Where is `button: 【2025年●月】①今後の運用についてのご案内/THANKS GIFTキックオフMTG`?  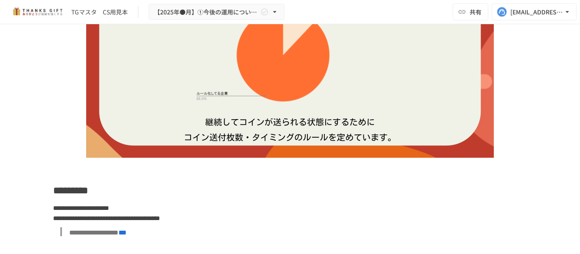 button: 【2025年●月】①今後の運用についてのご案内/THANKS GIFTキックオフMTG is located at coordinates (216, 12).